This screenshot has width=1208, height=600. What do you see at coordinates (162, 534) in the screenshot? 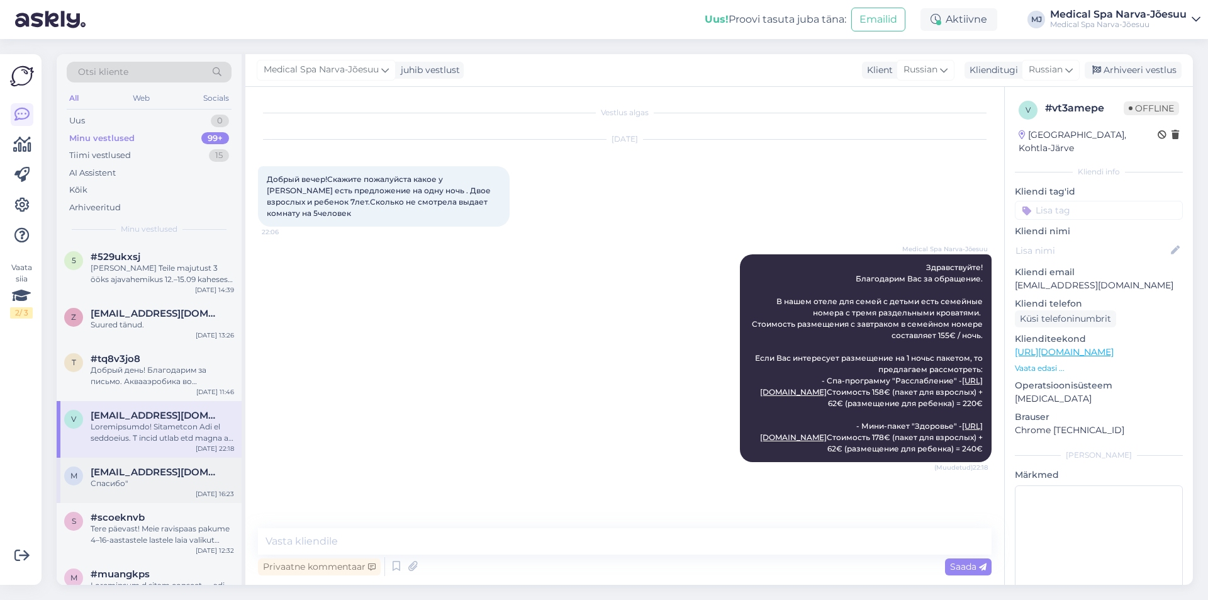
I see `div: Tere päevast! Meie ravispaas pakume 4–16-aastastele lastele laia valikut tervistavaid protseduure...` at bounding box center [162, 534].